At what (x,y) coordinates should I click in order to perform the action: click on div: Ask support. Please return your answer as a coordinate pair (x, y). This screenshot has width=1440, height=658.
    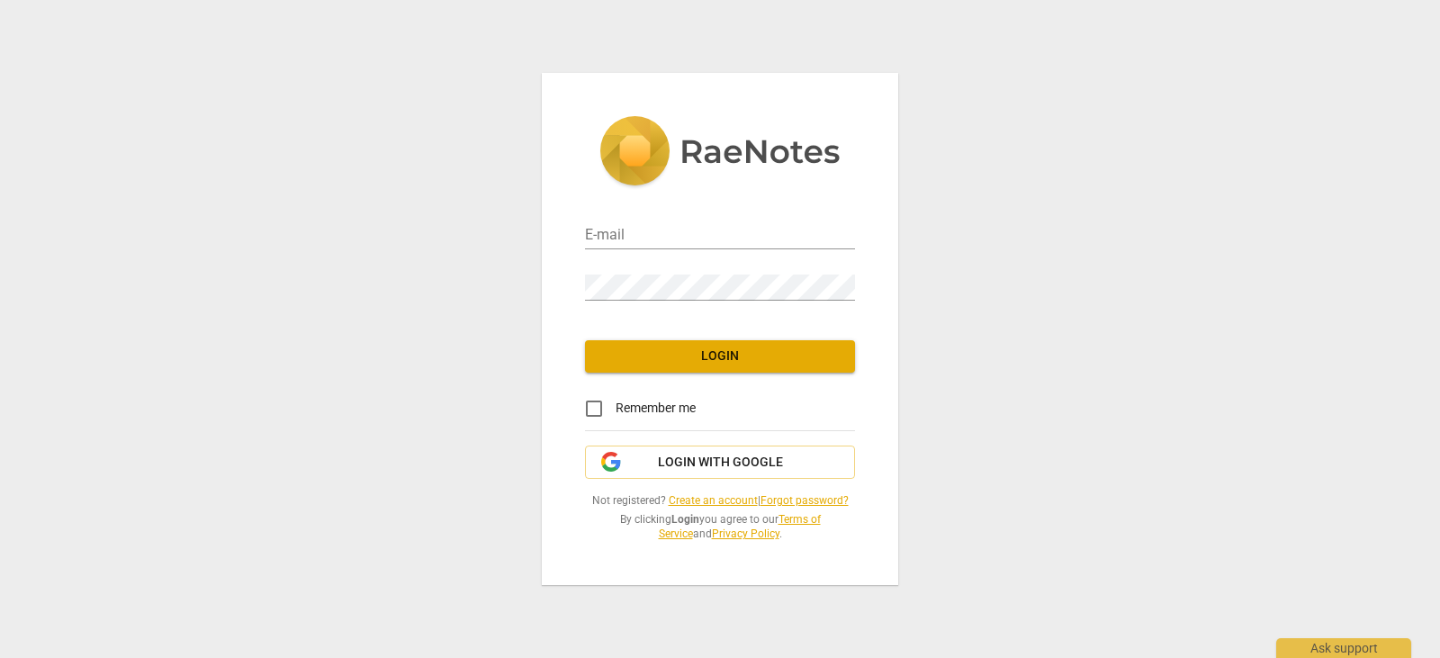
    Looking at the image, I should click on (1344, 648).